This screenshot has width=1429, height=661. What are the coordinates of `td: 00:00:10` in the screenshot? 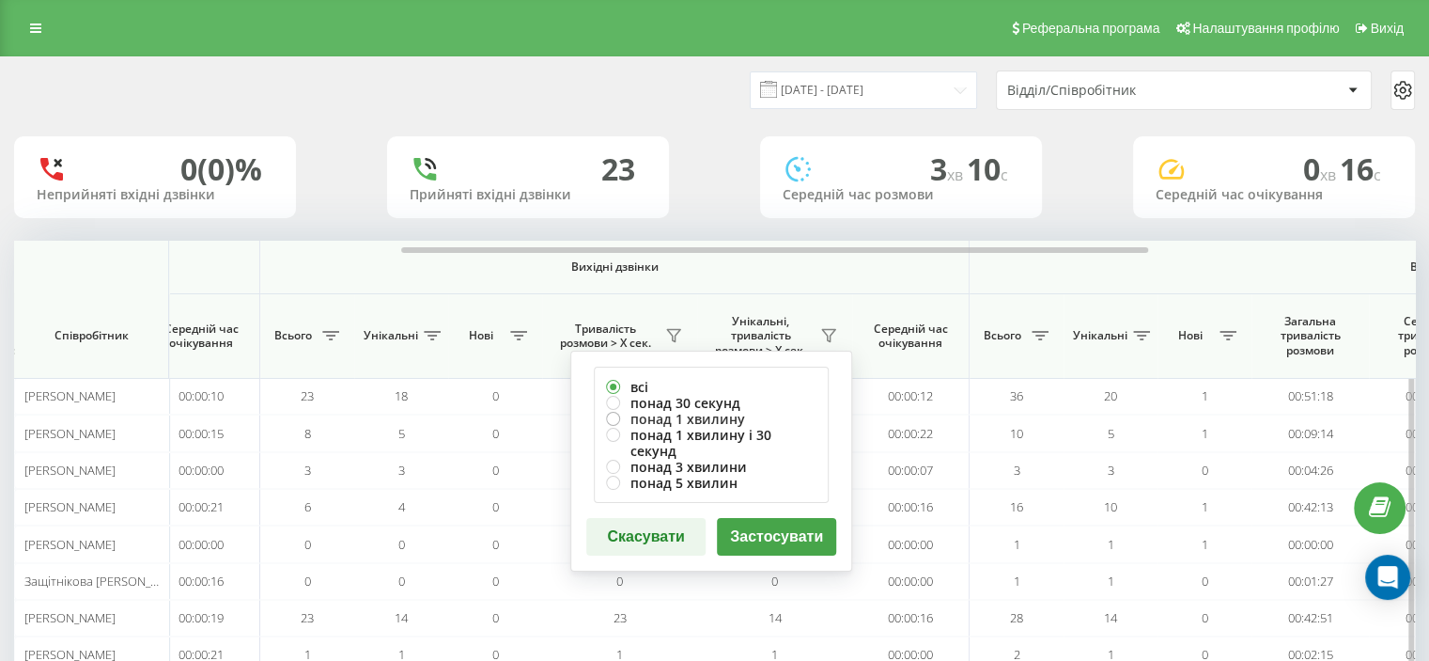 It's located at (201, 396).